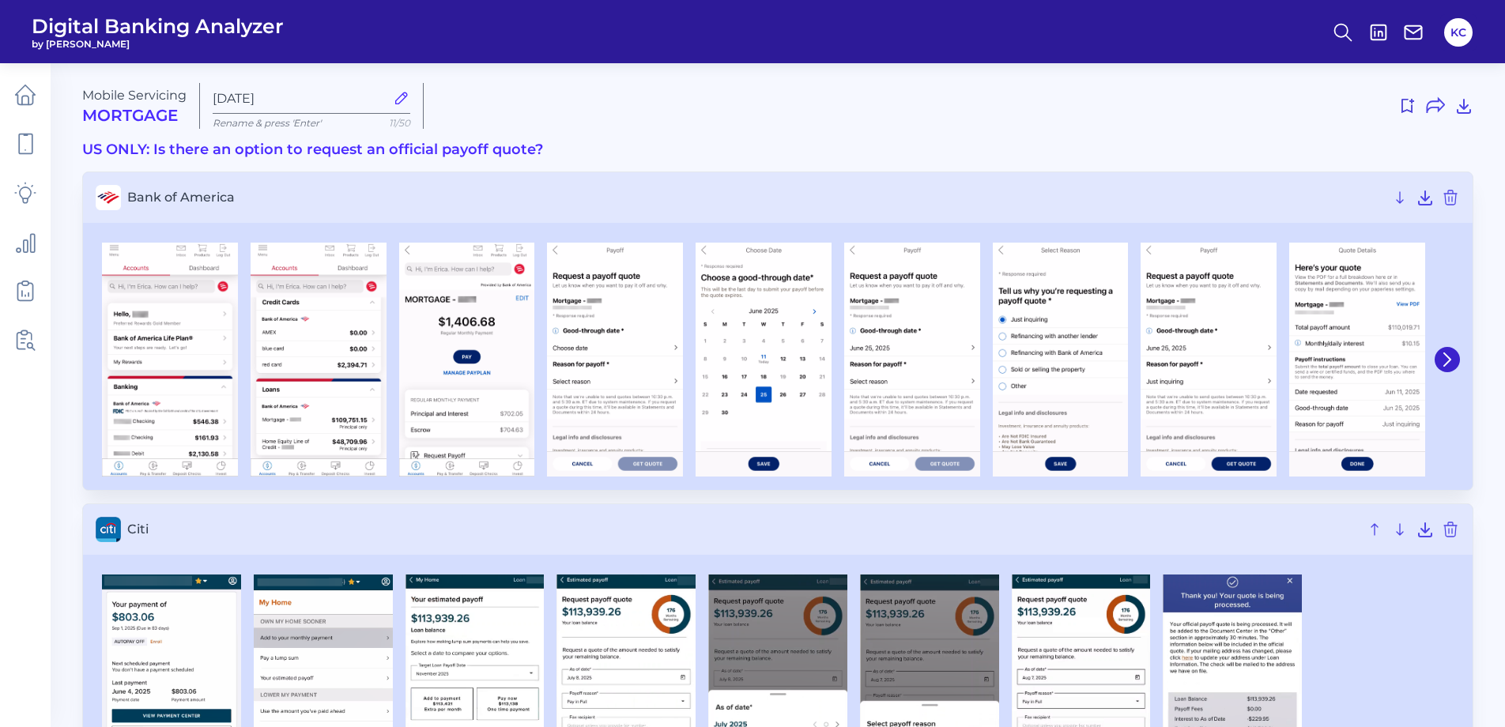  What do you see at coordinates (778, 150) in the screenshot?
I see `h3: US ONLY: Is there an option to request an official payoff quote?` at bounding box center [778, 150].